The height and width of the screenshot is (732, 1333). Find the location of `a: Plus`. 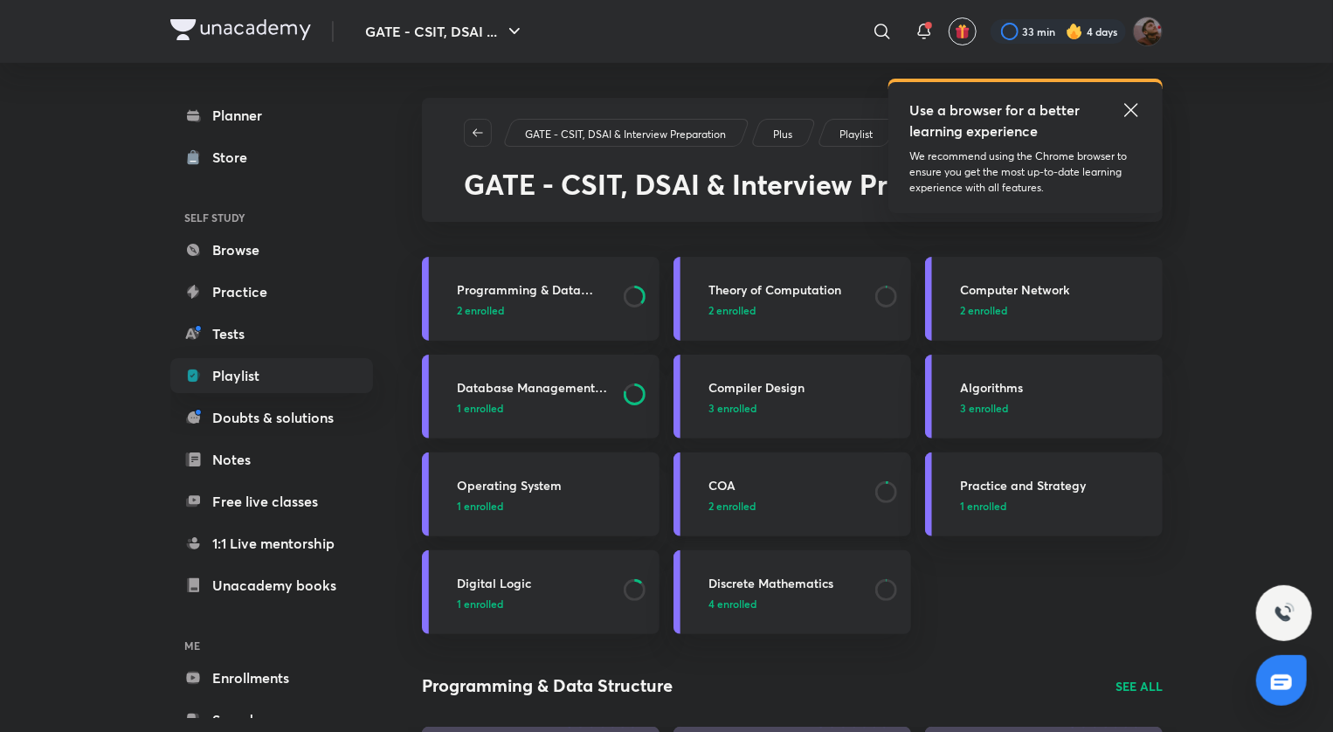

a: Plus is located at coordinates (783, 135).